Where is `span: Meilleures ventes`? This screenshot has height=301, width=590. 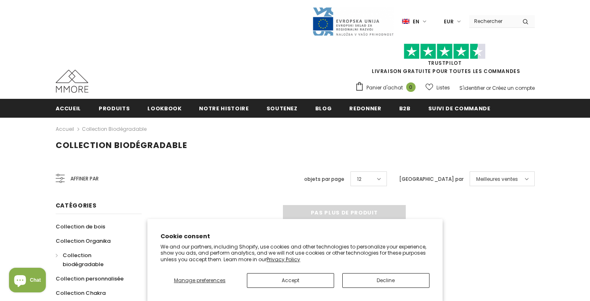
span: Meilleures ventes is located at coordinates (497, 179).